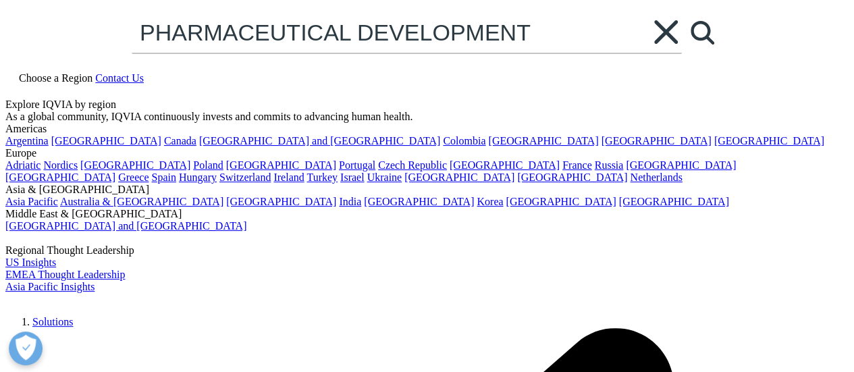 This screenshot has width=854, height=372. I want to click on a: Asia Pacific Insights, so click(50, 286).